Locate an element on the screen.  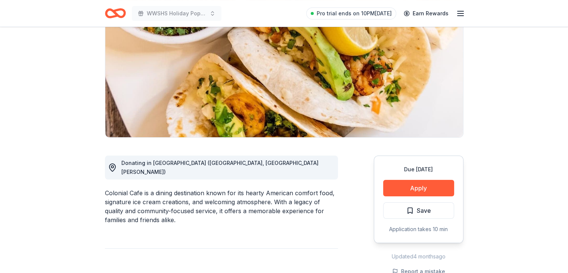
button: WWSHS Holiday Pops Band Concert is located at coordinates (177, 13).